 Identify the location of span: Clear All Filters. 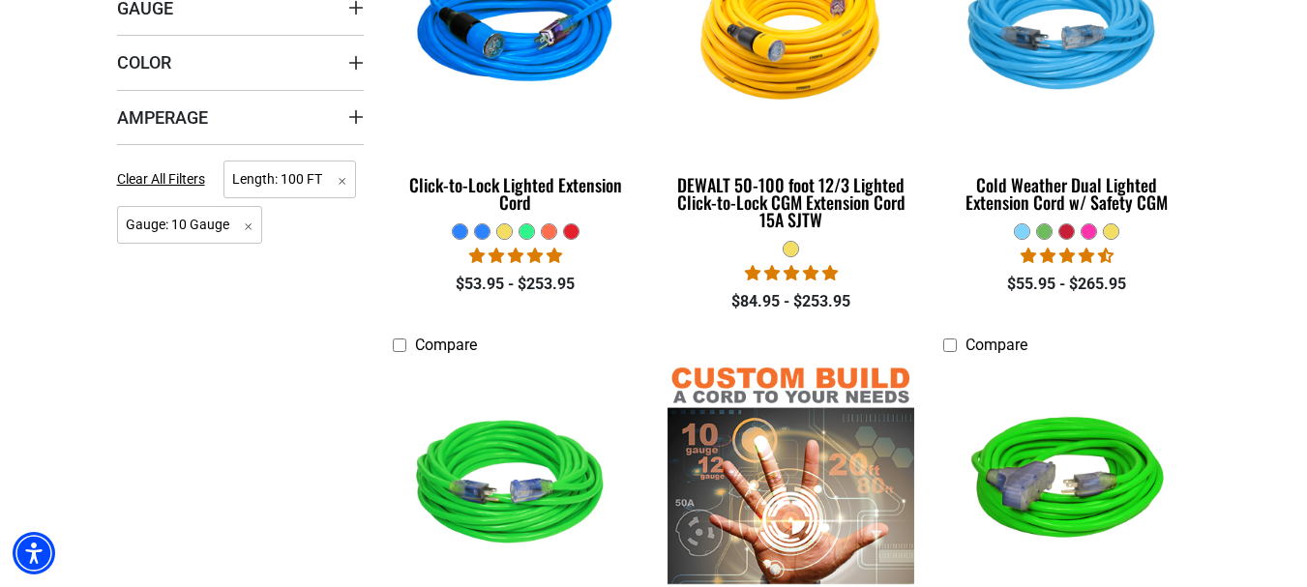
(161, 179).